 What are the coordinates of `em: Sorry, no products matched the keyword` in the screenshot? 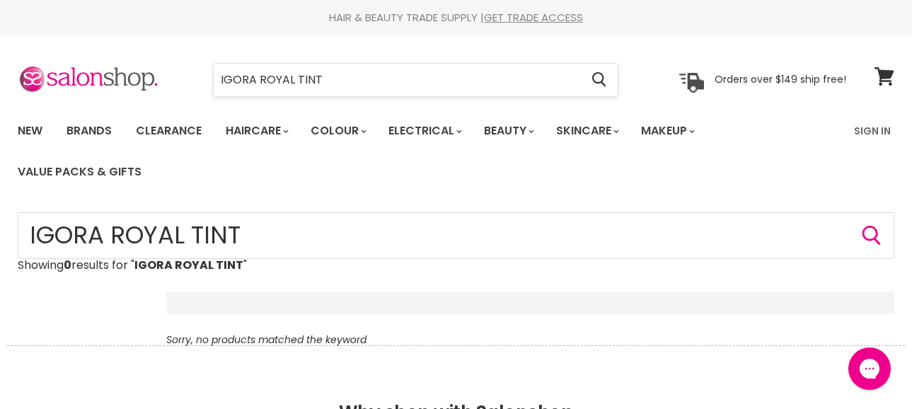 It's located at (266, 340).